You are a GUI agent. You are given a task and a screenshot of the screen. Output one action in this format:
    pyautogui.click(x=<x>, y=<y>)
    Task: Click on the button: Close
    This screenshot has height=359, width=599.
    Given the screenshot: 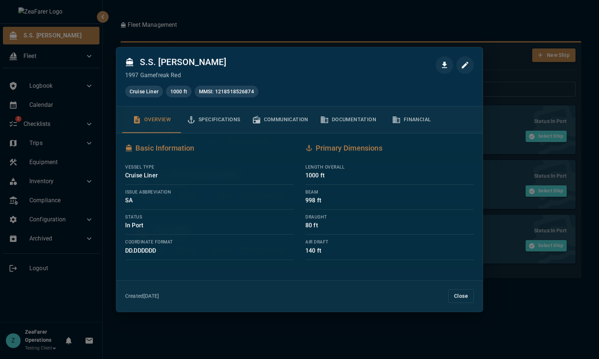 What is the action you would take?
    pyautogui.click(x=461, y=296)
    